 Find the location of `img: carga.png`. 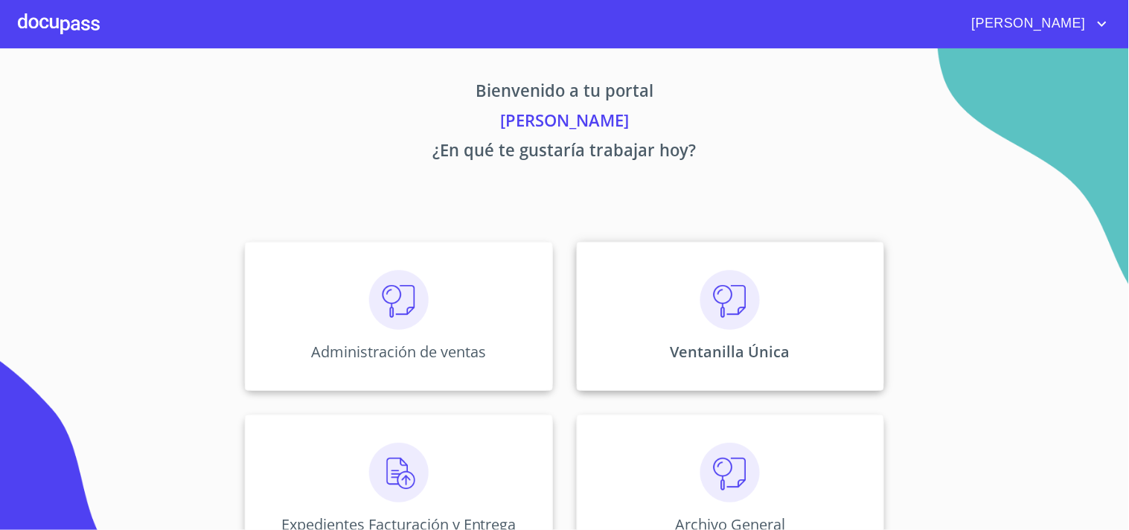

img: carga.png is located at coordinates (399, 473).